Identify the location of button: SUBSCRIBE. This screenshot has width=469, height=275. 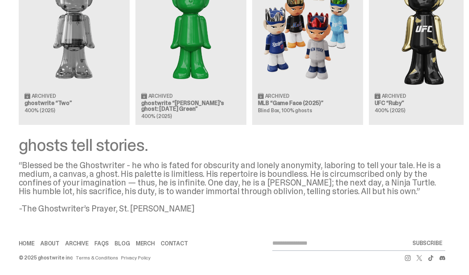
(427, 243).